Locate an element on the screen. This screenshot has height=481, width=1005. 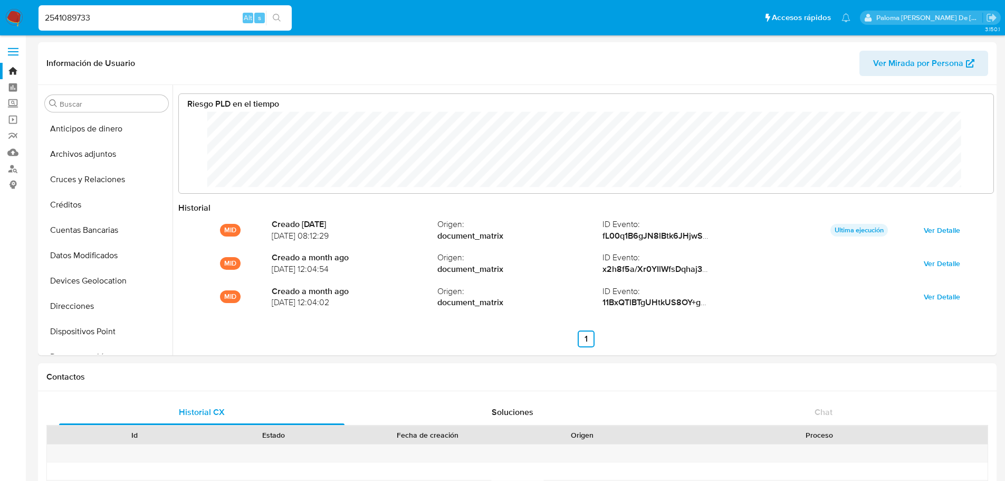
a: Ir a la página 1 is located at coordinates (586, 339).